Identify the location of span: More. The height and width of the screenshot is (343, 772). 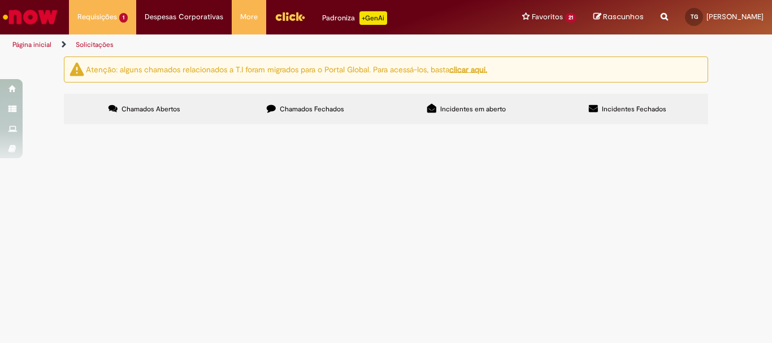
(249, 17).